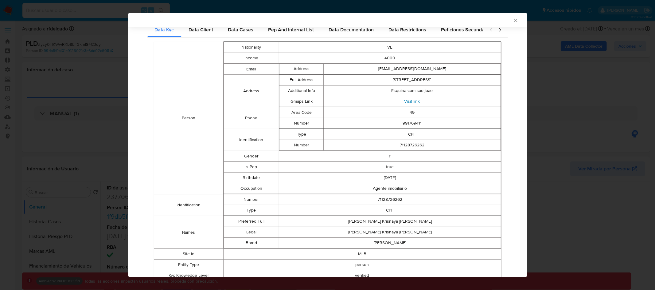  I want to click on td: 4000, so click(390, 58).